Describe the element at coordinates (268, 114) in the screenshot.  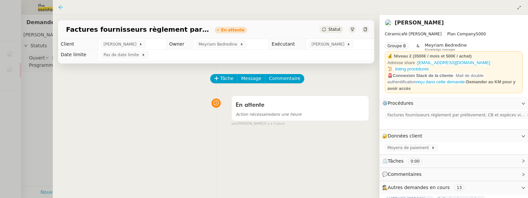
I see `span: dans une heure` at that location.